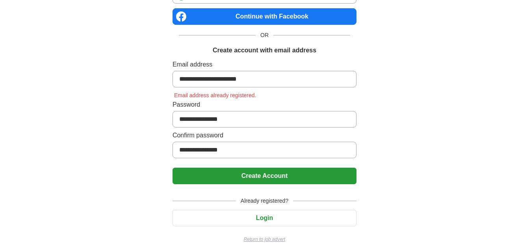  Describe the element at coordinates (264, 65) in the screenshot. I see `label: Email address` at that location.